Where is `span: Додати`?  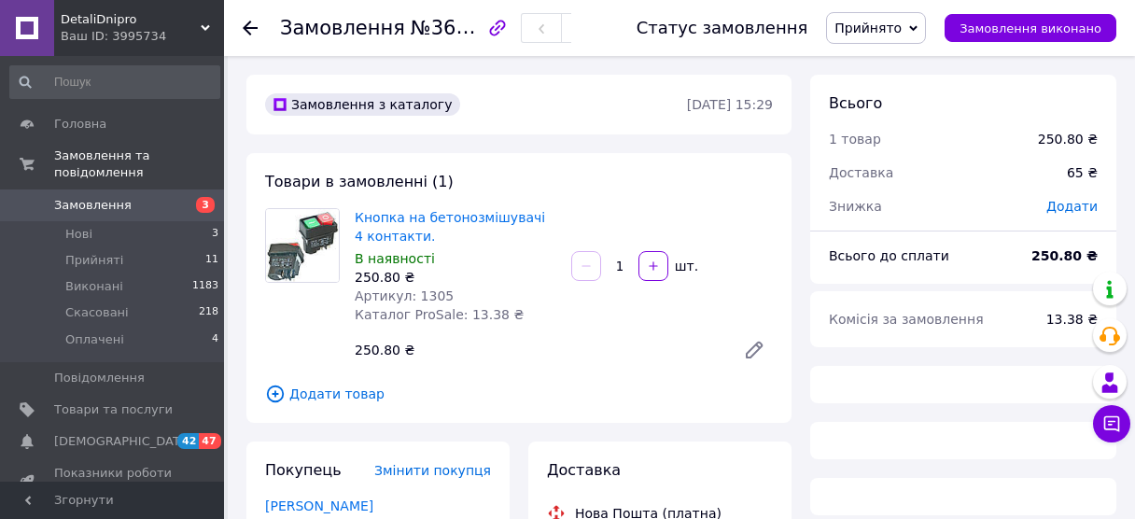 span: Додати is located at coordinates (1072, 206).